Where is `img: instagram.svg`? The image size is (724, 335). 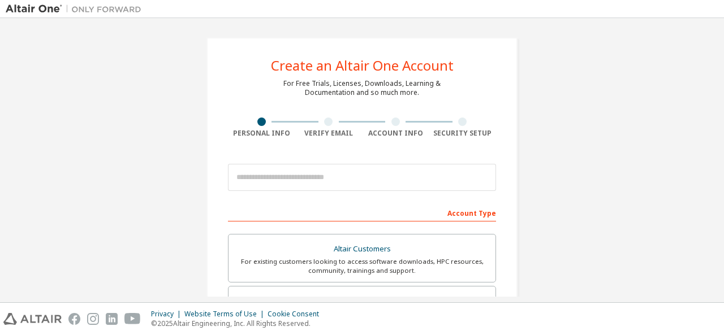 img: instagram.svg is located at coordinates (93, 319).